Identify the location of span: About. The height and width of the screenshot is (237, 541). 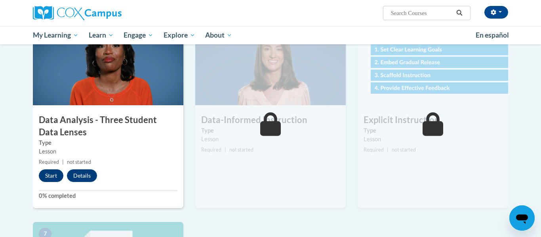
(219, 35).